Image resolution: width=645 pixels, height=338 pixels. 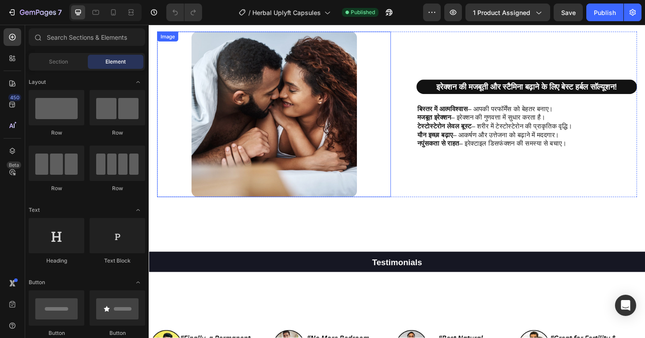 I want to click on div: Beta, so click(x=14, y=165).